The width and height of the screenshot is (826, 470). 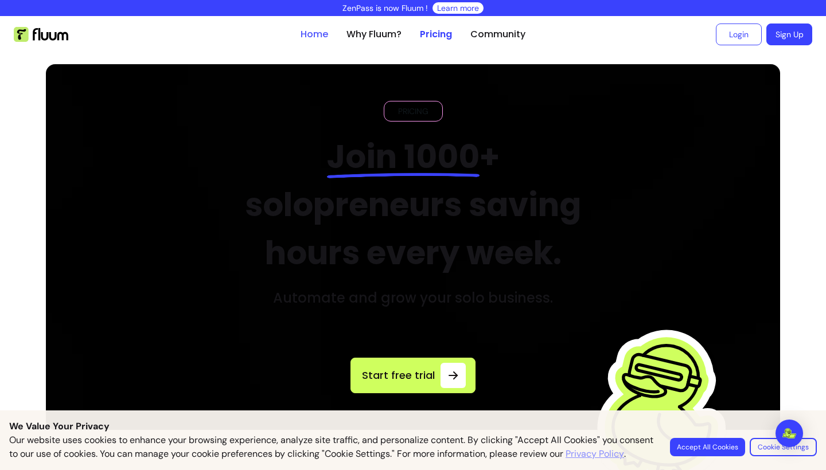 I want to click on a: Pricing, so click(x=436, y=34).